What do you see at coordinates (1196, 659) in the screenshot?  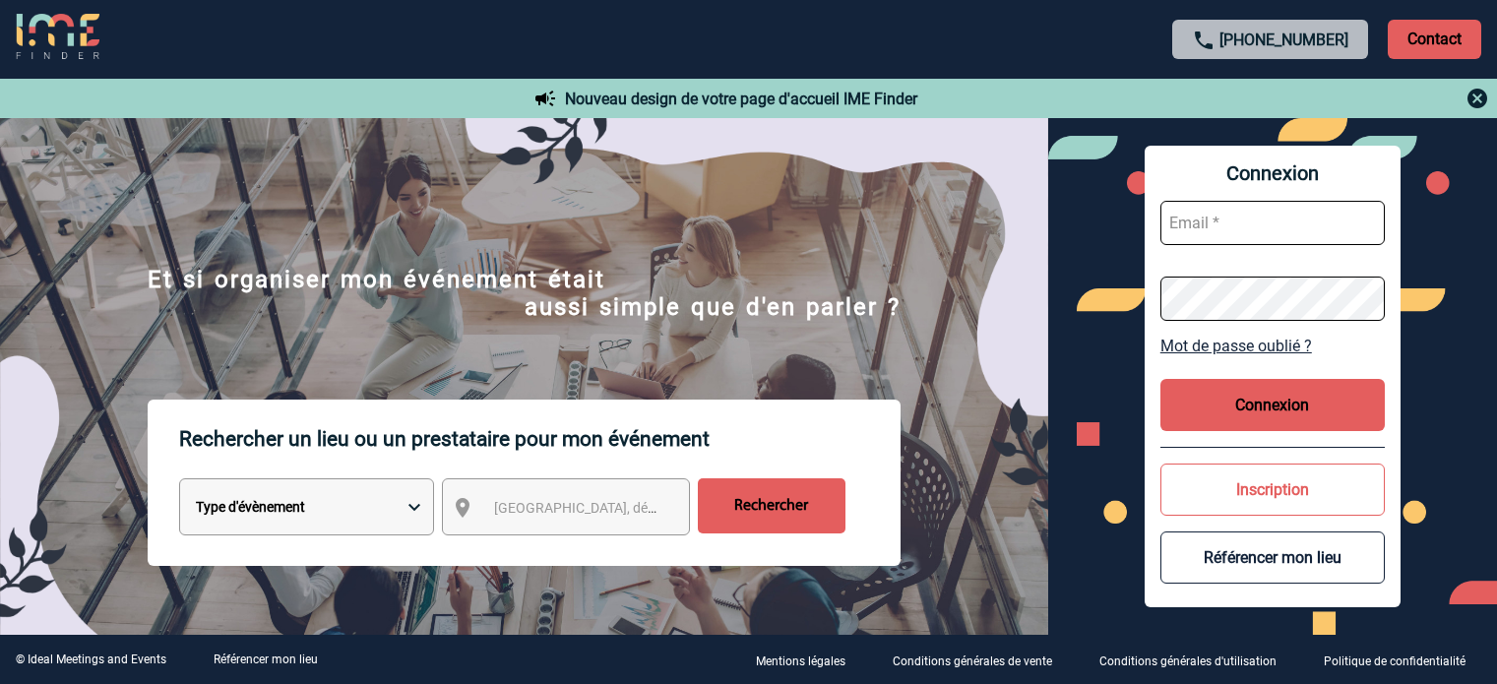 I see `a: Conditions générales d'utilisation` at bounding box center [1196, 659].